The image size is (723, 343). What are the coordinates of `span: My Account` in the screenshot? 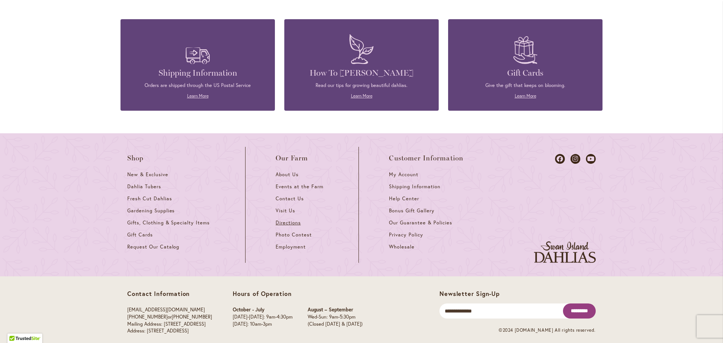 It's located at (404, 174).